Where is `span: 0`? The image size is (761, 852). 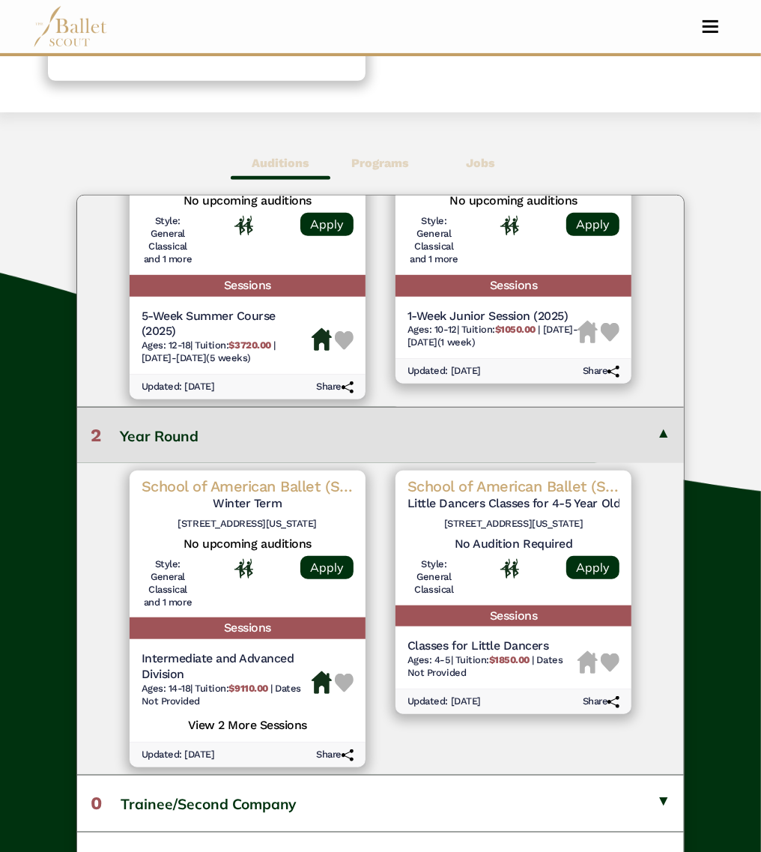
span: 0 is located at coordinates (96, 803).